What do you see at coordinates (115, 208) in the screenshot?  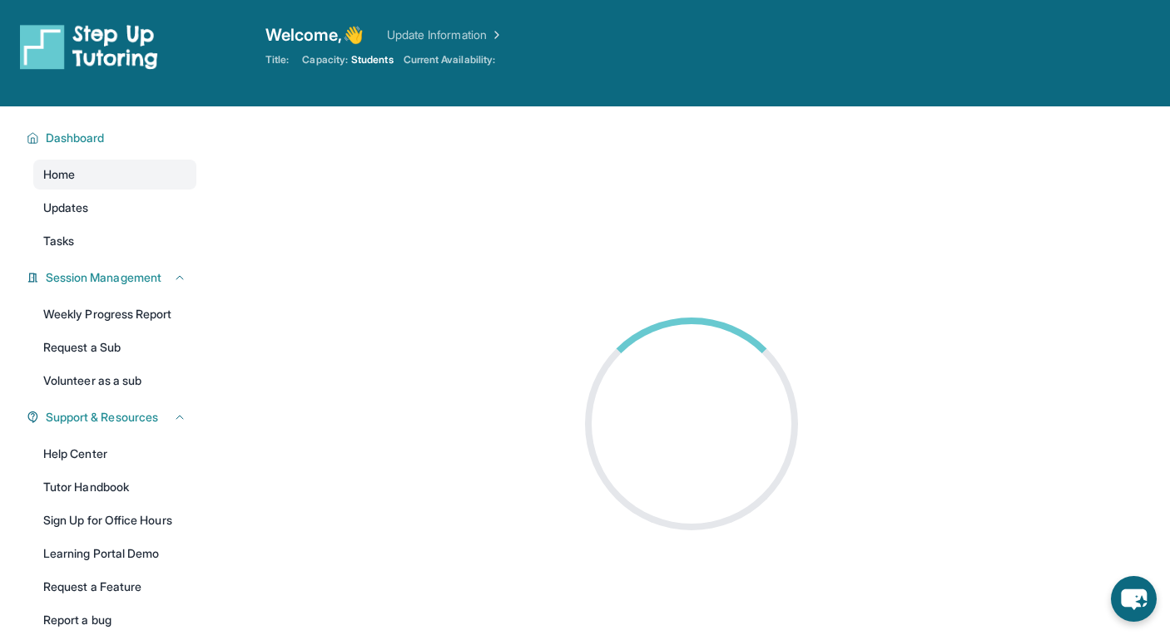 I see `a: Updates` at bounding box center [115, 208].